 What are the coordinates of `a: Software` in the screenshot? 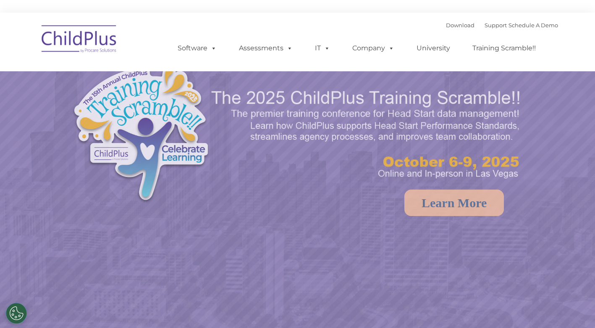 It's located at (197, 48).